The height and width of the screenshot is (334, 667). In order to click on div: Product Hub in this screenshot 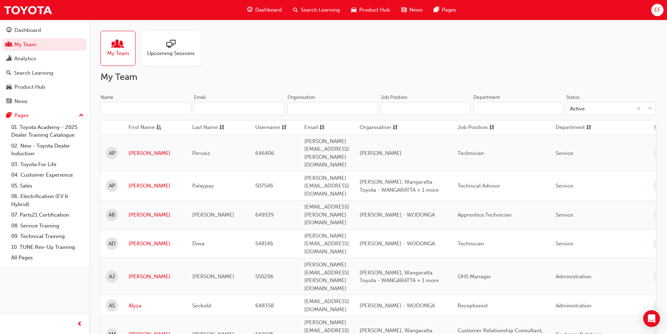, I will do `click(30, 87)`.